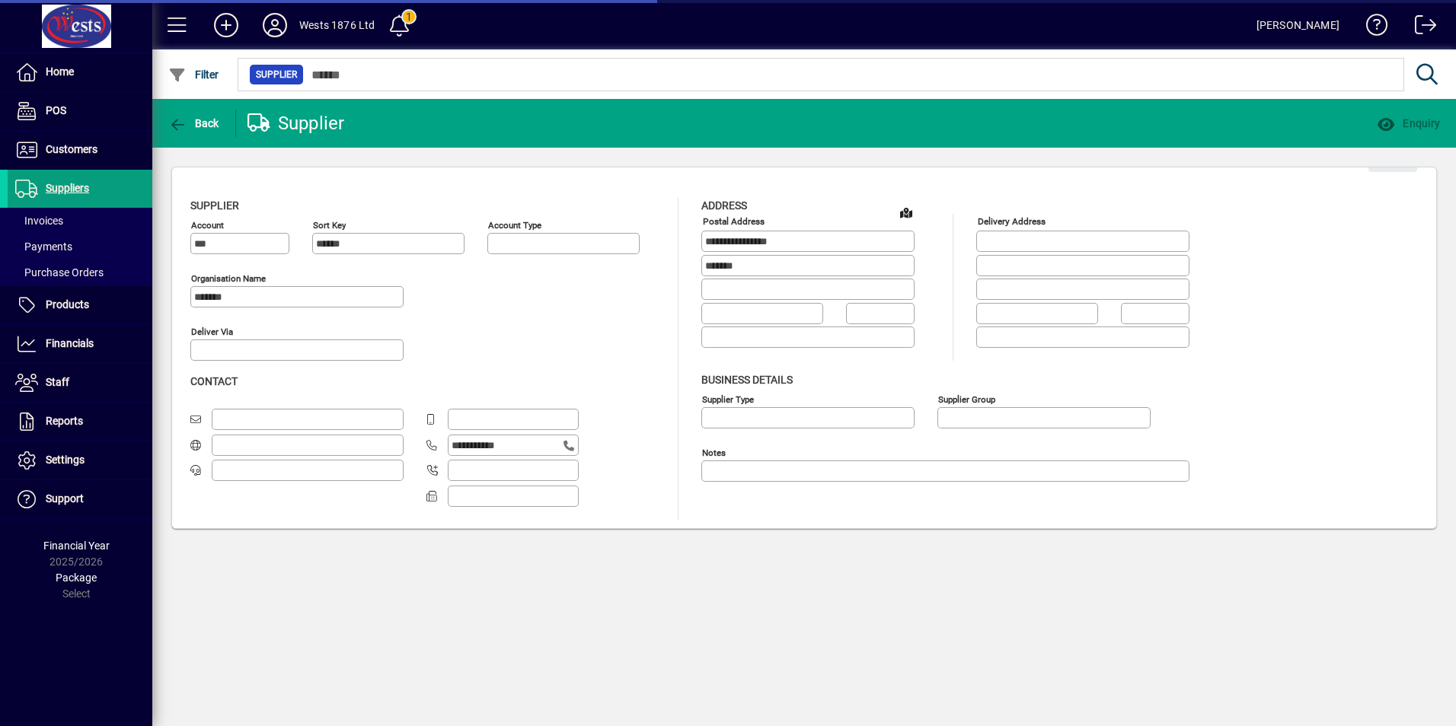 The height and width of the screenshot is (726, 1456). I want to click on mat-label: Sort key, so click(329, 225).